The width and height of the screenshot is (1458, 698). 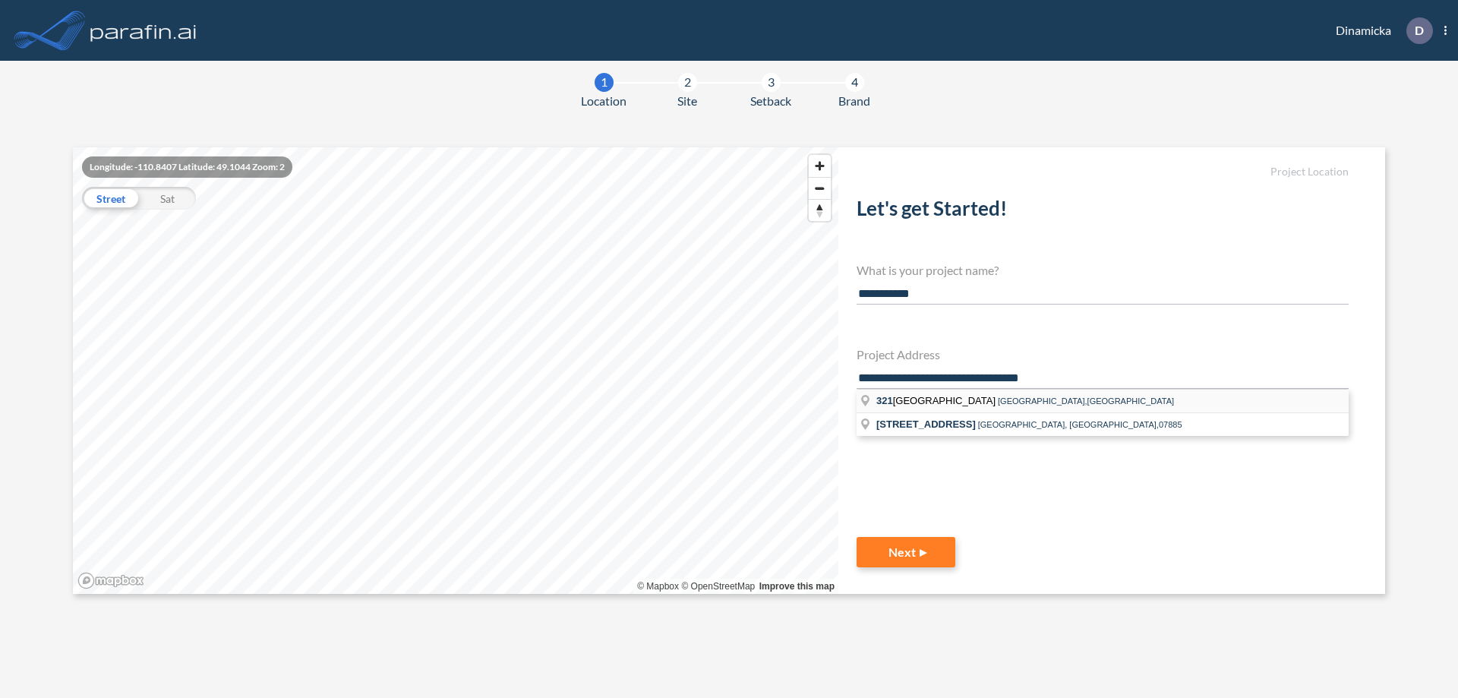 I want to click on button: Zoom in, so click(x=819, y=166).